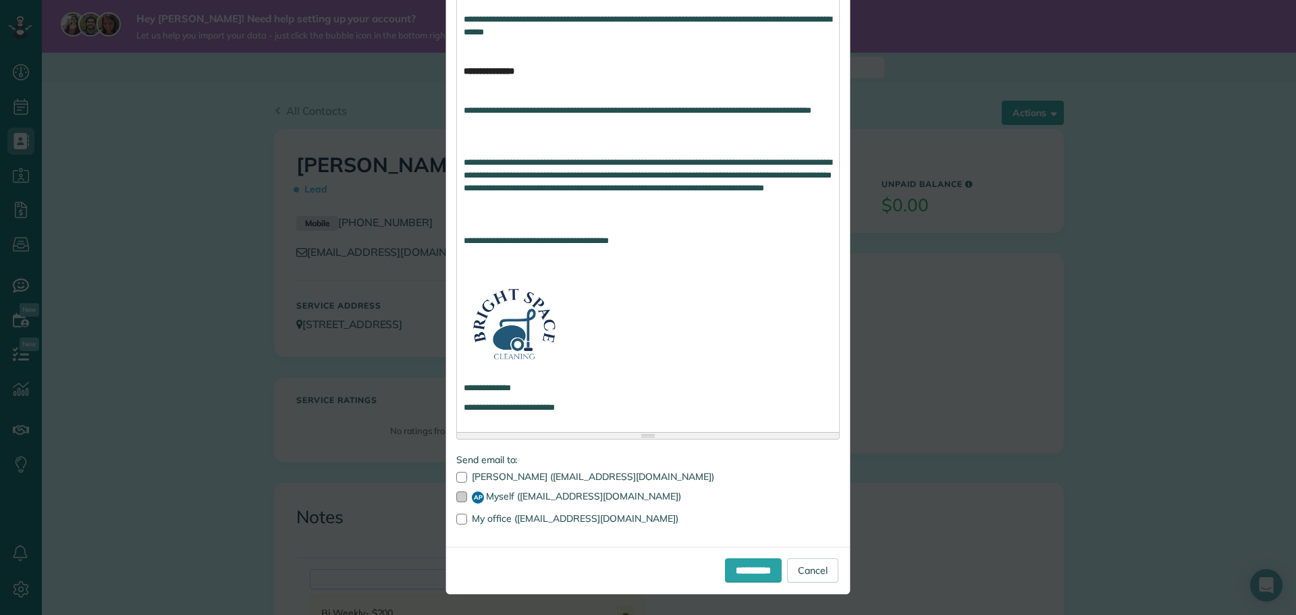  What do you see at coordinates (813, 571) in the screenshot?
I see `a: Cancel` at bounding box center [813, 571].